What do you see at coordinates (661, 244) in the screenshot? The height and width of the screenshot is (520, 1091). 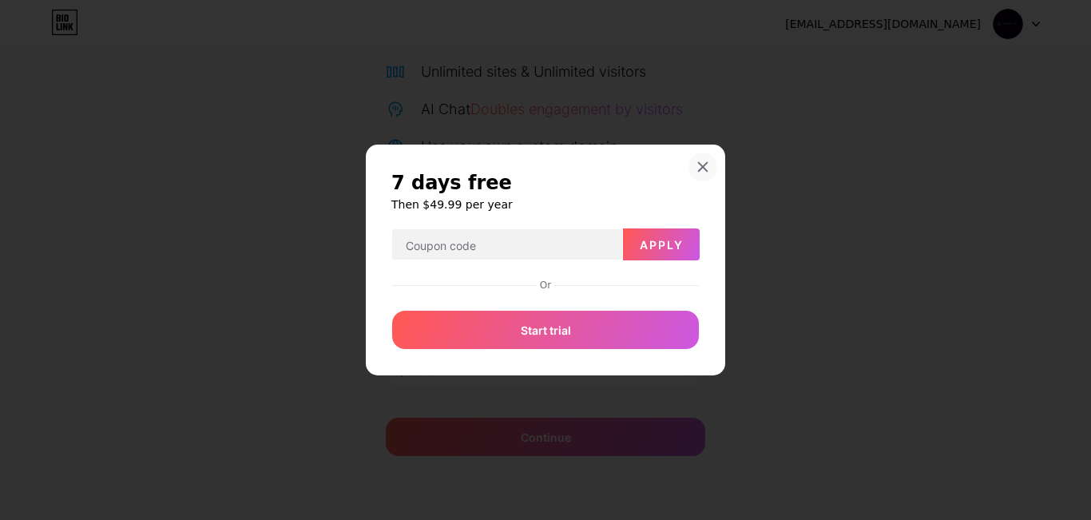 I see `button: Apply` at bounding box center [661, 244].